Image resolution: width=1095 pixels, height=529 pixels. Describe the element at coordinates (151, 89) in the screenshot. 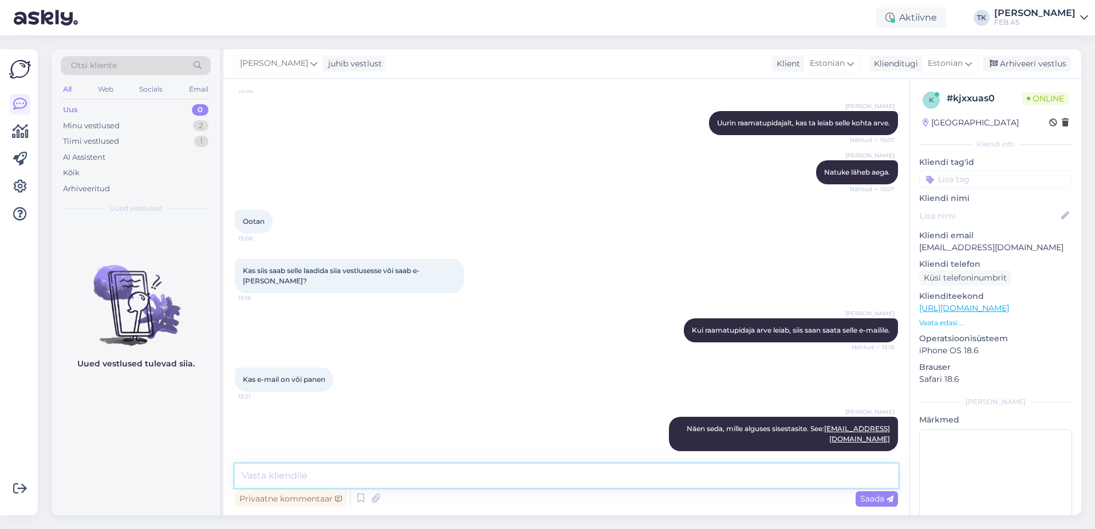

I see `div: Socials` at that location.